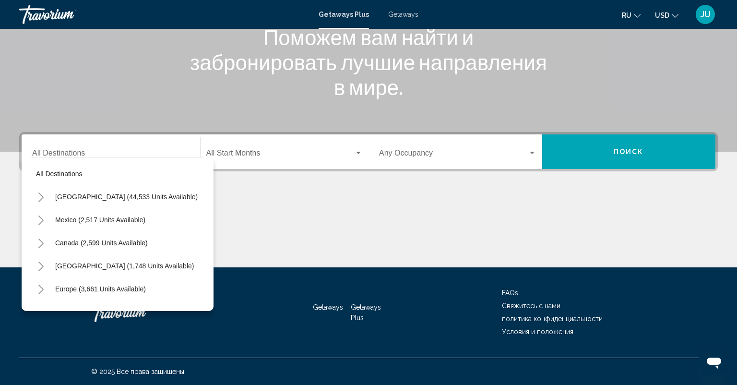  What do you see at coordinates (41, 312) in the screenshot?
I see `button: Toggle Australia (211 units available)` at bounding box center [41, 312].